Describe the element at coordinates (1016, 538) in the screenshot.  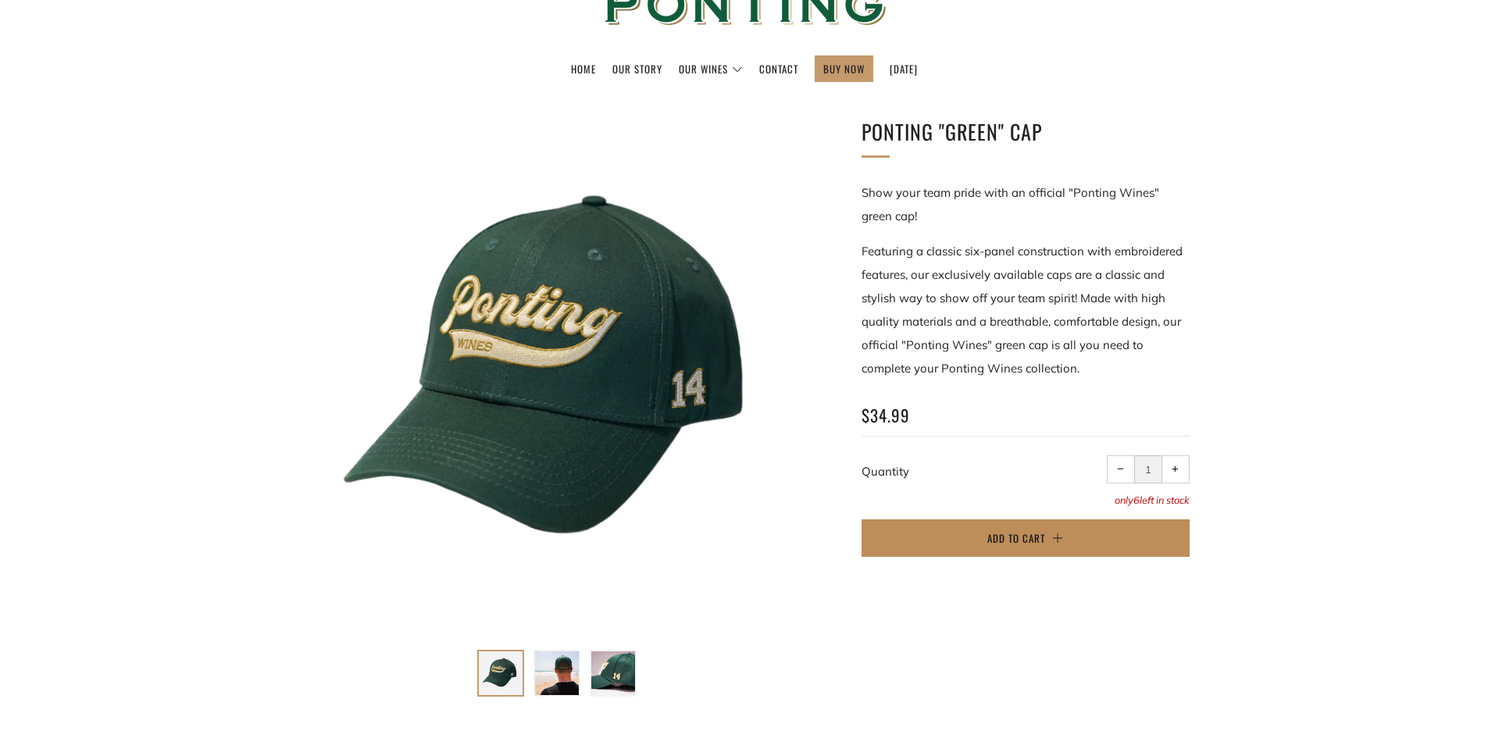
I see `span: Add to Cart` at that location.